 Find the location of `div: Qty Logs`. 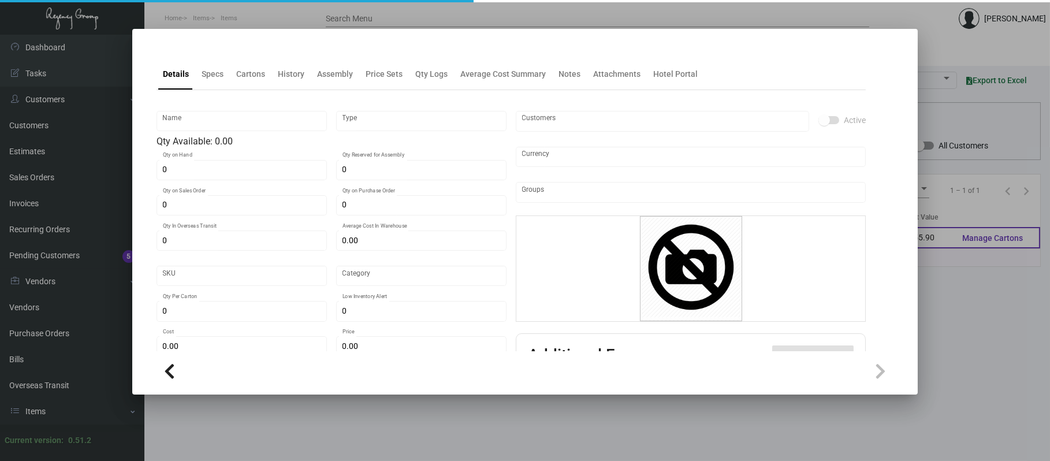

div: Qty Logs is located at coordinates (432, 74).